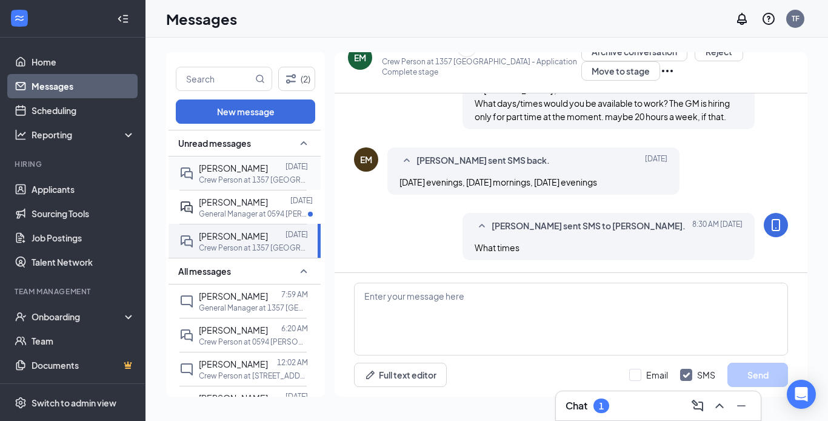  Describe the element at coordinates (776, 225) in the screenshot. I see `svg: MobileSms` at that location.